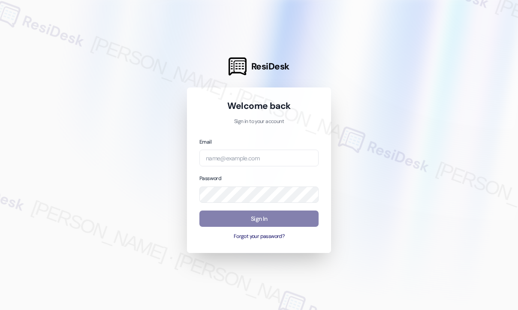 Image resolution: width=518 pixels, height=310 pixels. What do you see at coordinates (259, 106) in the screenshot?
I see `h1: Welcome back` at bounding box center [259, 106].